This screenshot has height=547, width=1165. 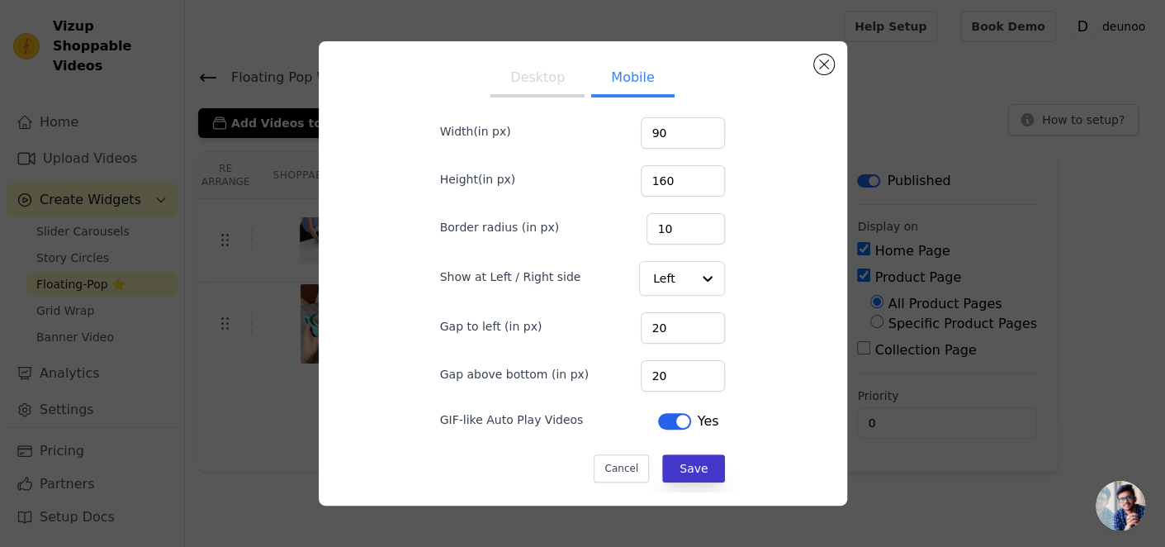 I want to click on span: Yes, so click(x=708, y=421).